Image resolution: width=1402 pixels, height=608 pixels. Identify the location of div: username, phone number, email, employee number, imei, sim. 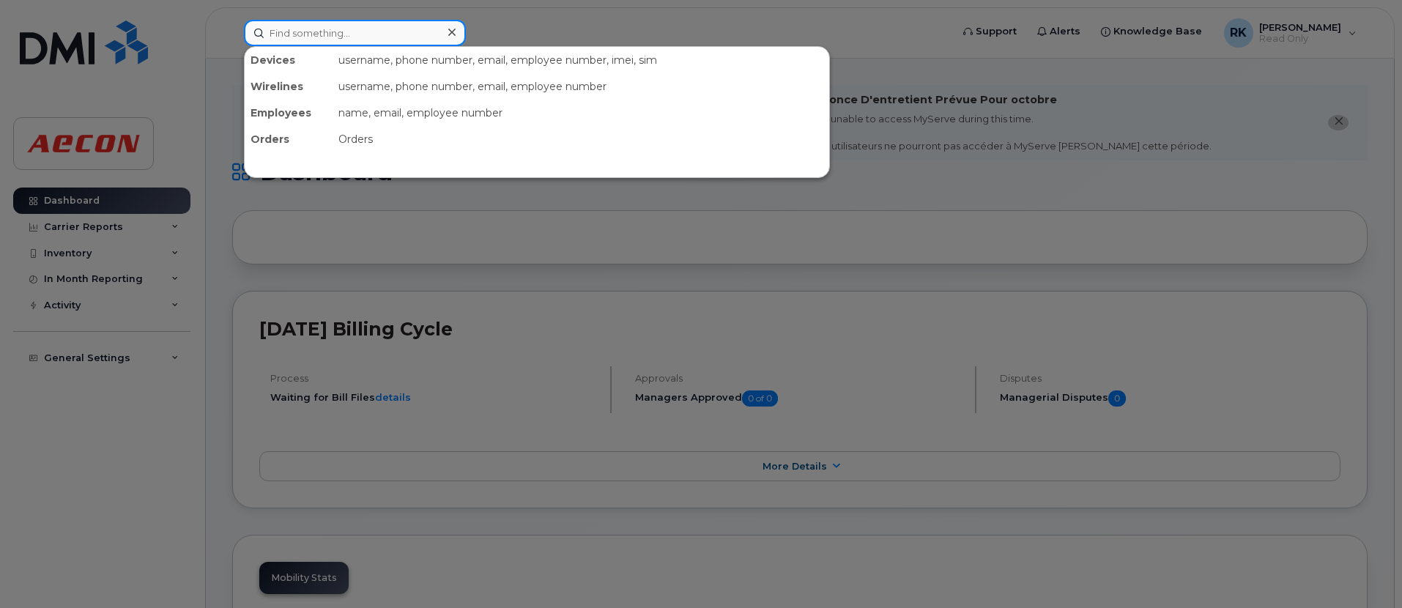
(581, 60).